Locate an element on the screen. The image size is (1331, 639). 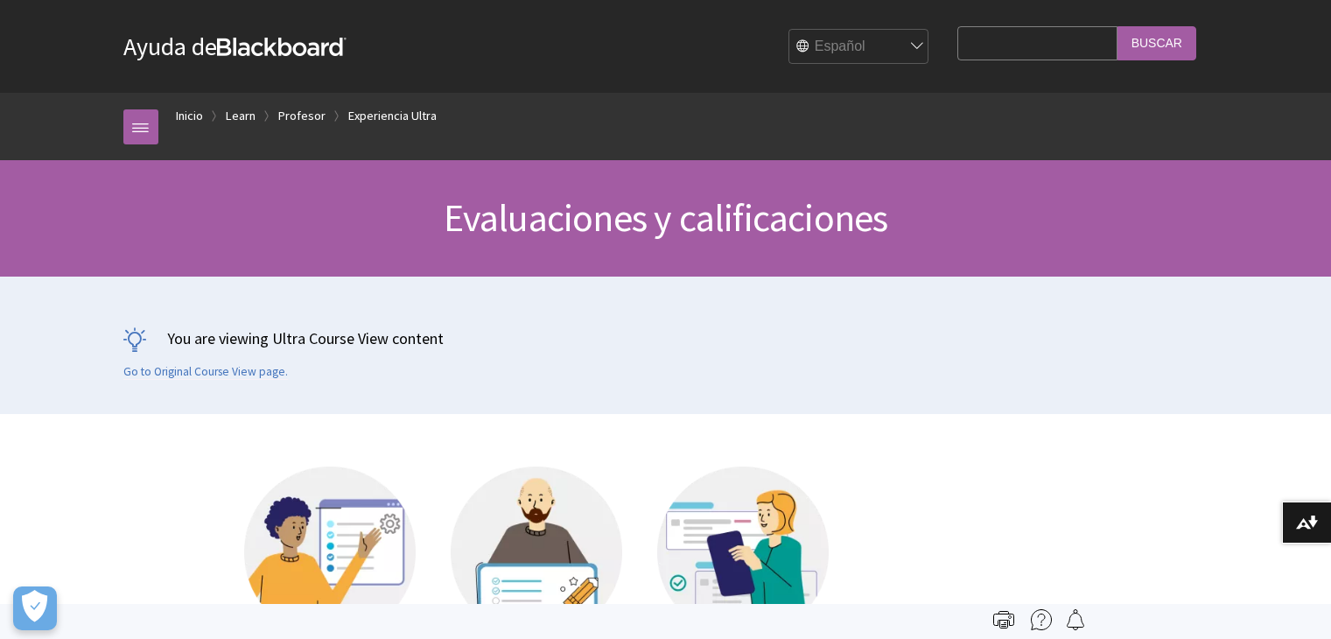
input: Buscar is located at coordinates (1157, 43).